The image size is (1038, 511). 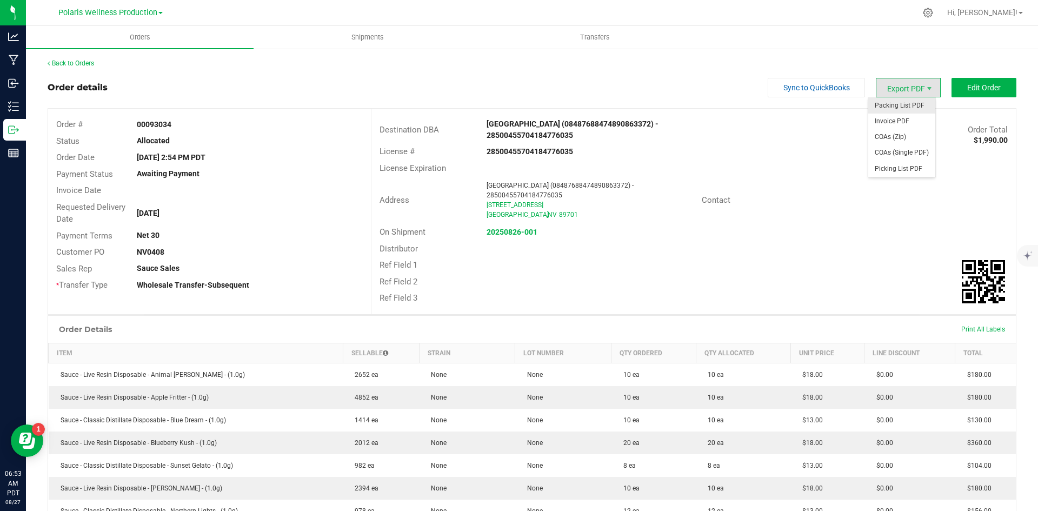 What do you see at coordinates (627, 466) in the screenshot?
I see `span: 8 ea` at bounding box center [627, 466].